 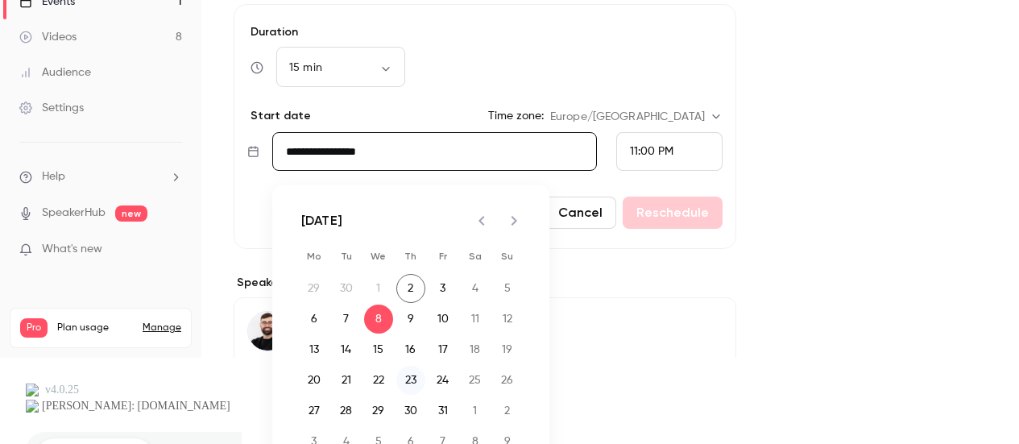 I want to click on button: 23, so click(x=411, y=380).